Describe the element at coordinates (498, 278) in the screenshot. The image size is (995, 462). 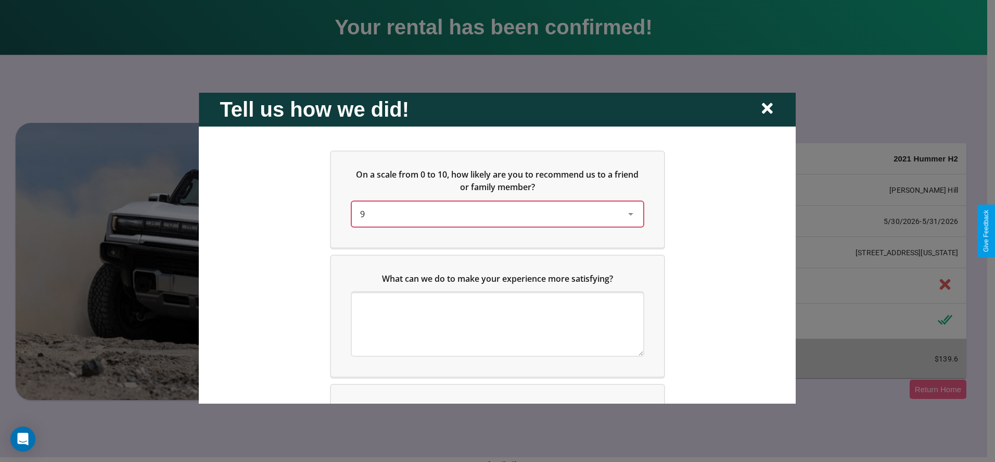
I see `span: What can we do to make your experience more satisfying?` at that location.